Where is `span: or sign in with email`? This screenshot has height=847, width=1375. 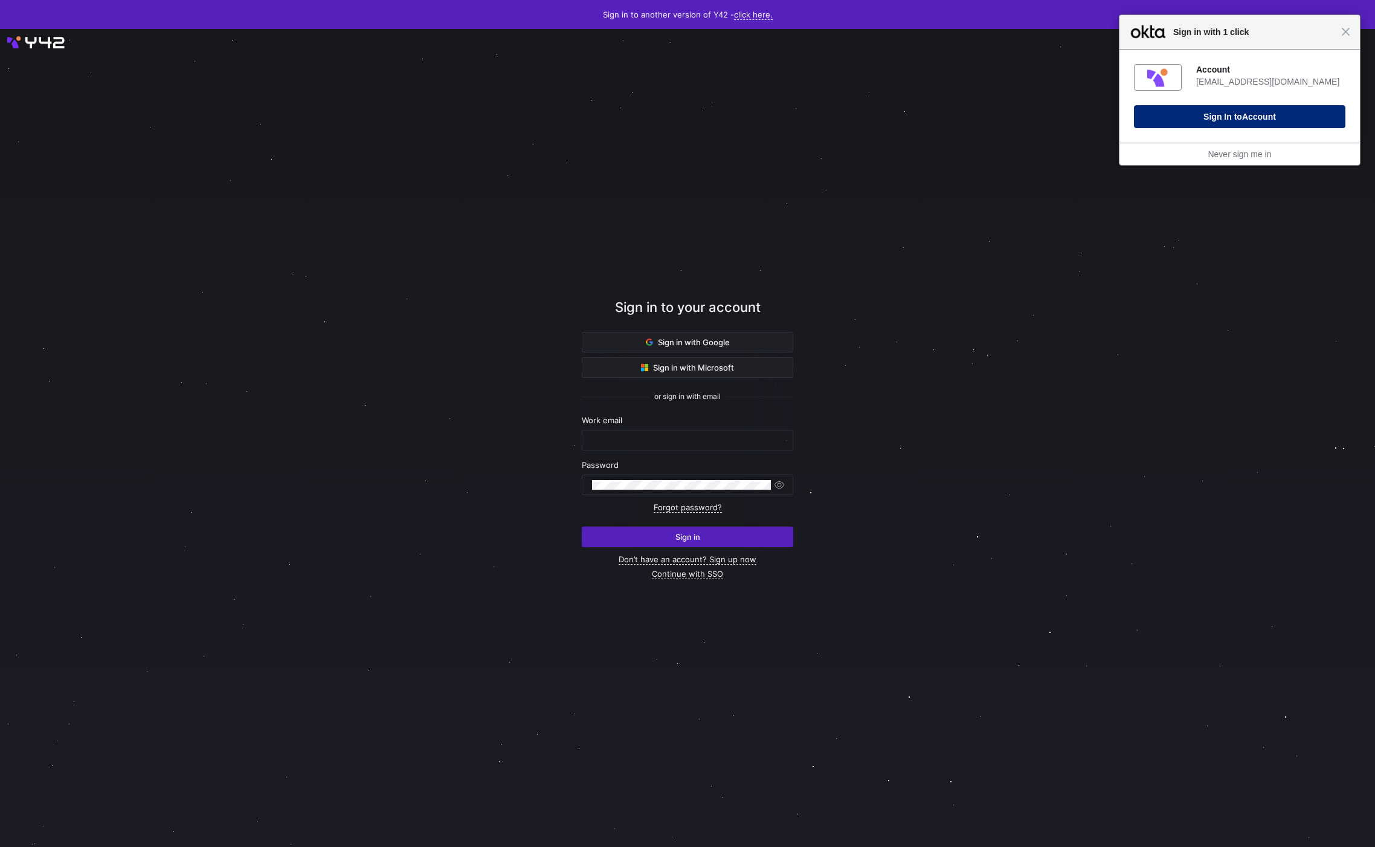
span: or sign in with email is located at coordinates (688, 396).